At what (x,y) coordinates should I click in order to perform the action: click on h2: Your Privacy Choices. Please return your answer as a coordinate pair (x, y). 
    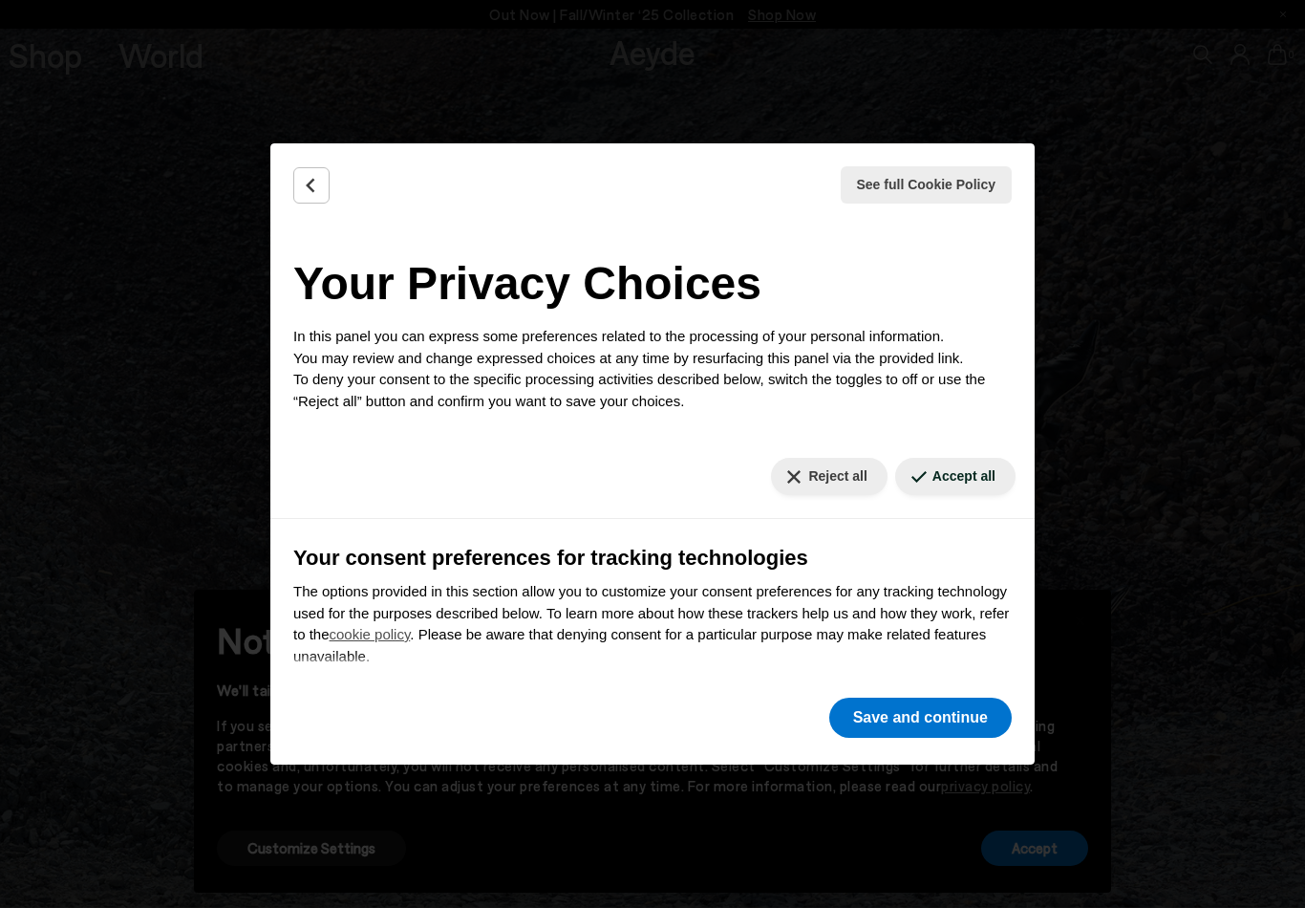
    Looking at the image, I should click on (653, 284).